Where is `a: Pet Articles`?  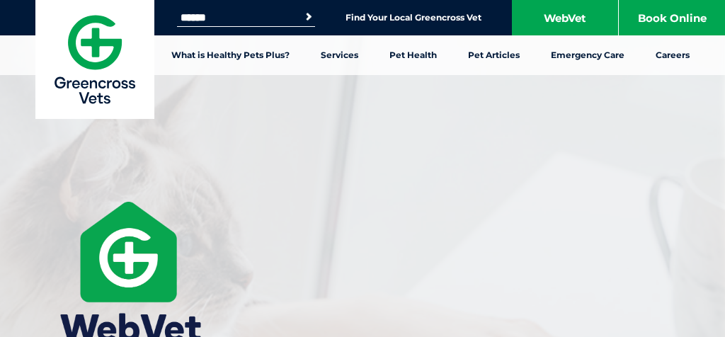 a: Pet Articles is located at coordinates (493, 55).